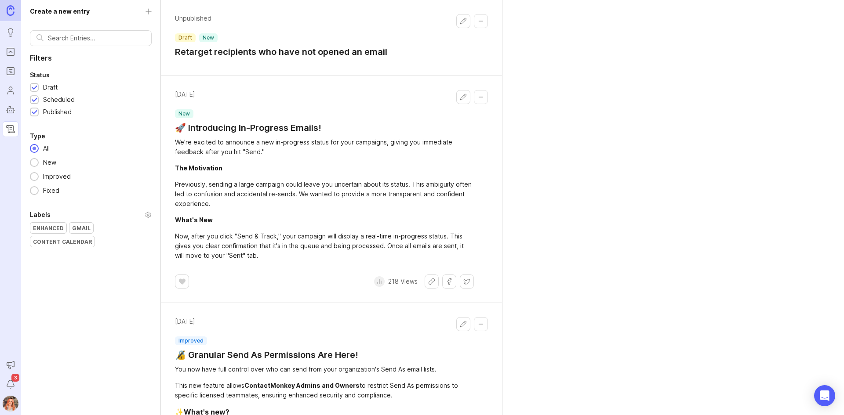 Image resolution: width=844 pixels, height=415 pixels. Describe the element at coordinates (11, 384) in the screenshot. I see `button: Notifications` at that location.